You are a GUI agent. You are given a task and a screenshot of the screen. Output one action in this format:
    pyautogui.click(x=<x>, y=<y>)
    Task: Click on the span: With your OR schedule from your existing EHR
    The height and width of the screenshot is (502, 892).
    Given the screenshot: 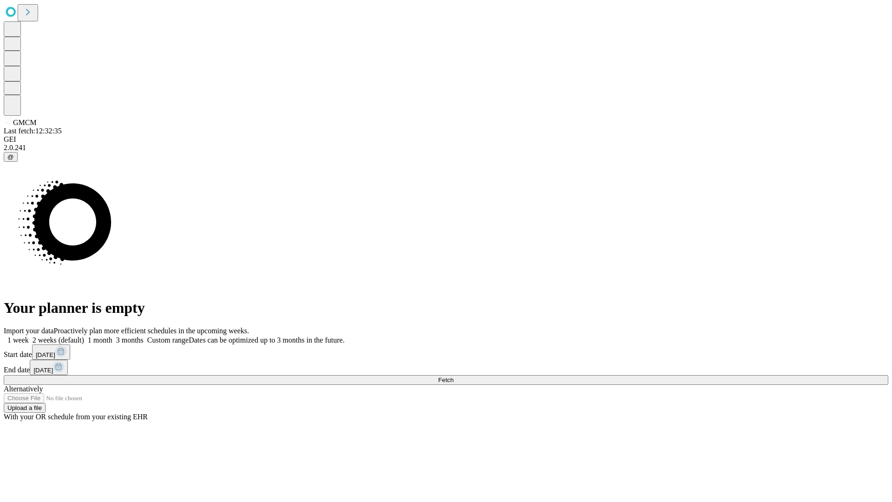 What is the action you would take?
    pyautogui.click(x=76, y=416)
    